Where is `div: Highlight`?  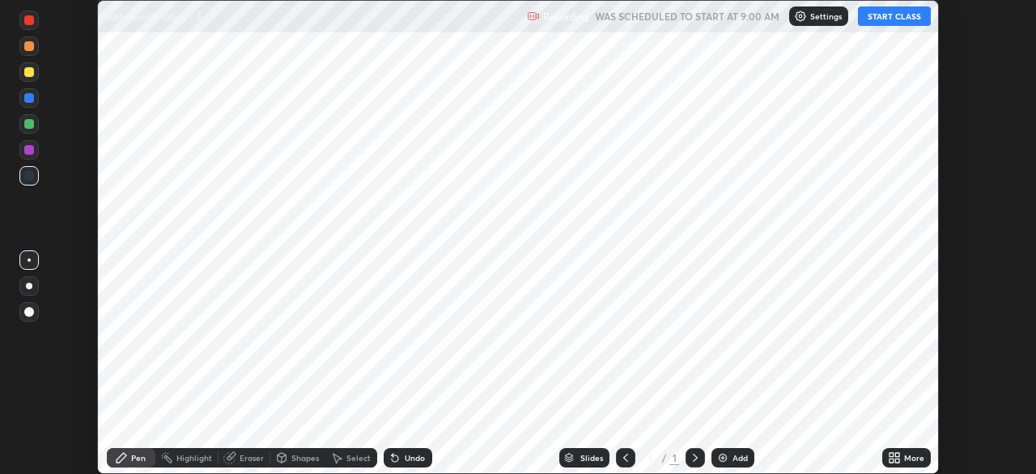
div: Highlight is located at coordinates (194, 457).